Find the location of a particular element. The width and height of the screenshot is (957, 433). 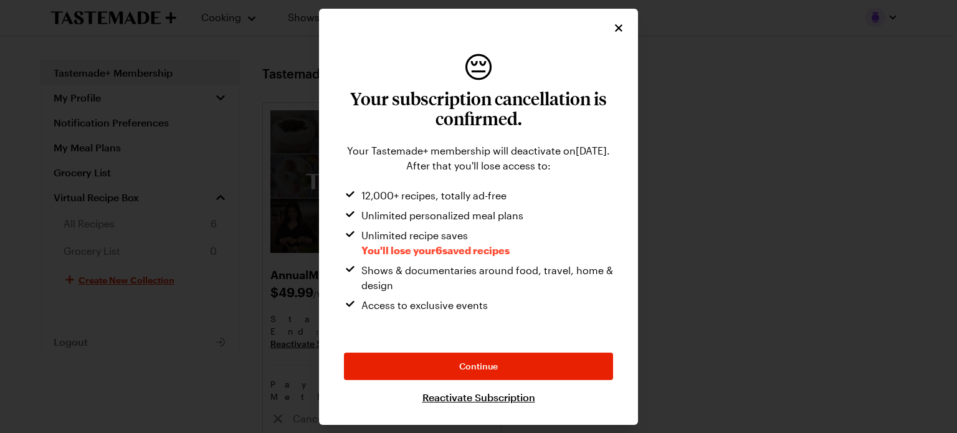

h3: Your subscription cancellation is confirmed. is located at coordinates (479, 108).